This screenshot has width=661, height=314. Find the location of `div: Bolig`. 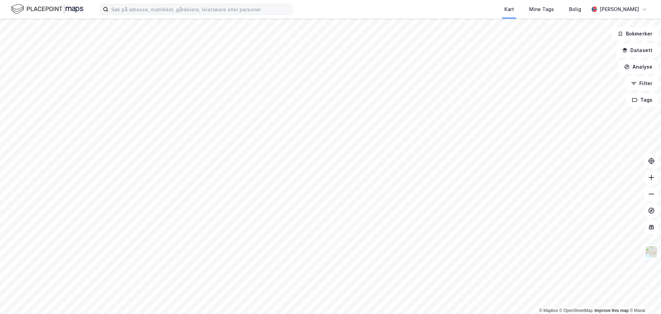

div: Bolig is located at coordinates (575, 9).